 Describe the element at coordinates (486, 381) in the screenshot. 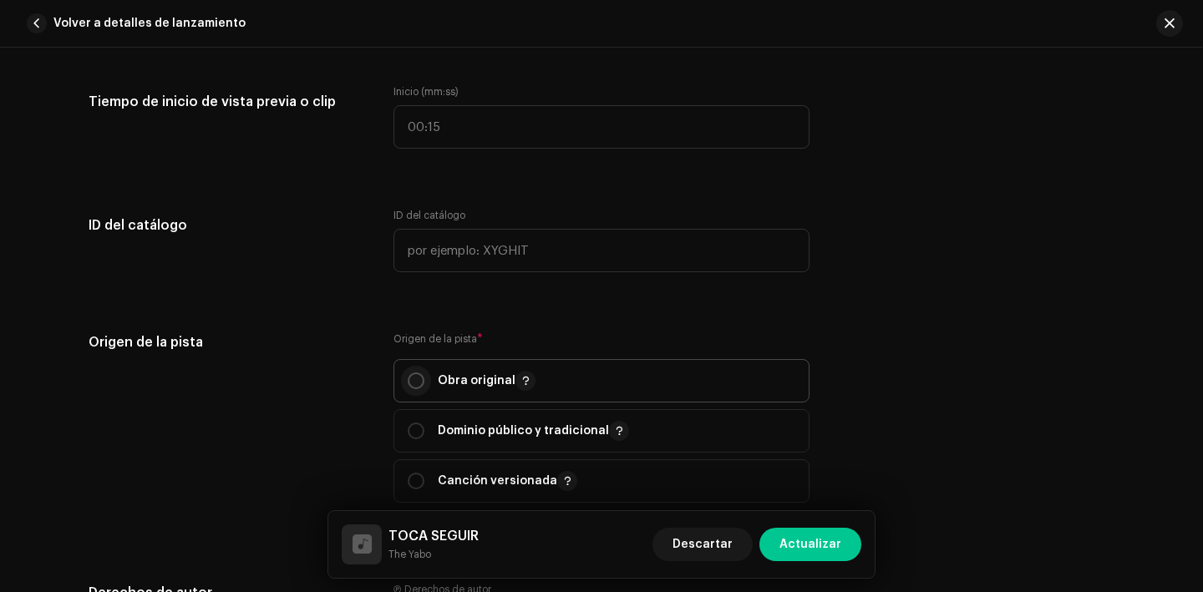

I see `p: Obra original` at that location.